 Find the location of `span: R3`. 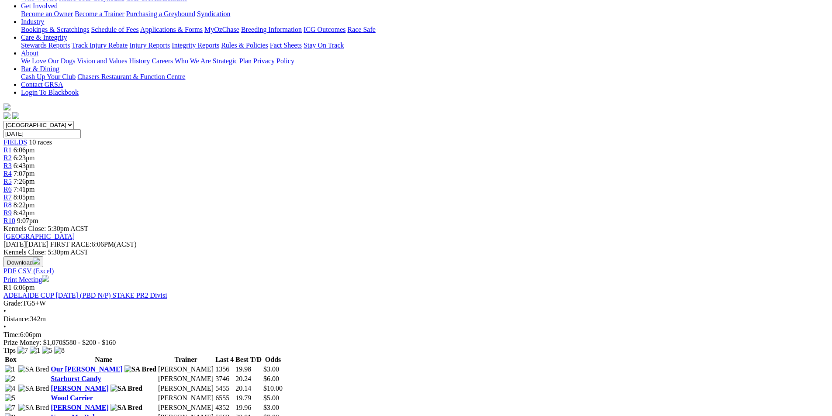

span: R3 is located at coordinates (7, 165).